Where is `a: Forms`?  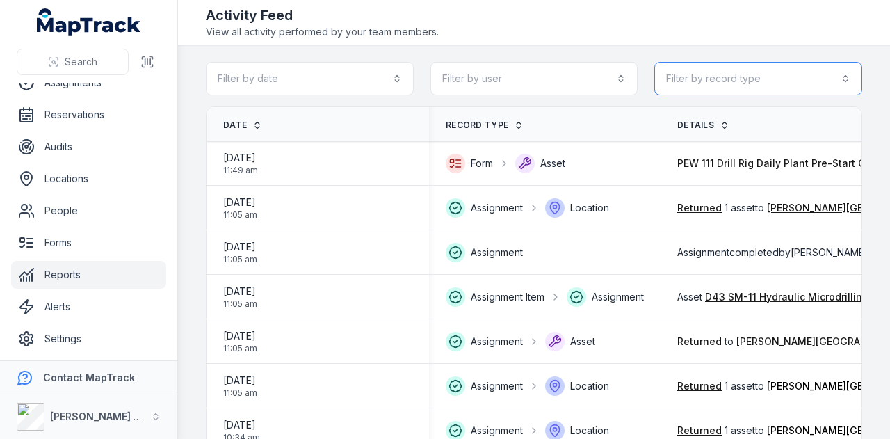
a: Forms is located at coordinates (88, 243).